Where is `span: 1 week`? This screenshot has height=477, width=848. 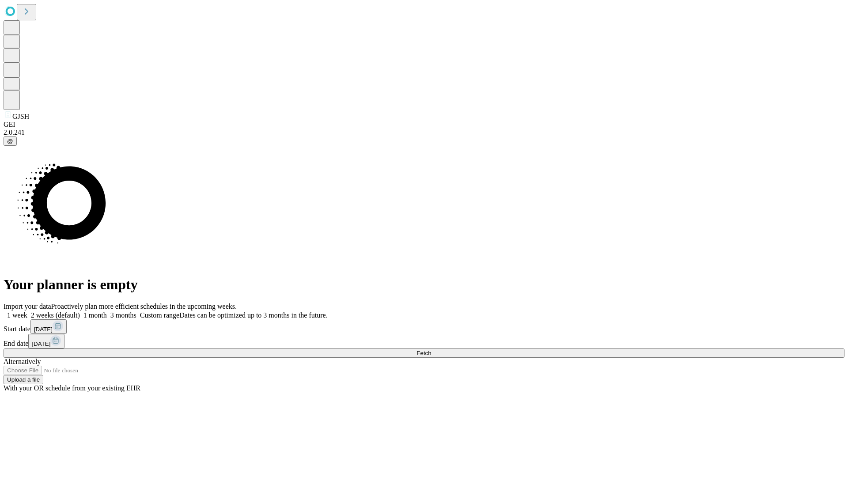
span: 1 week is located at coordinates (17, 315).